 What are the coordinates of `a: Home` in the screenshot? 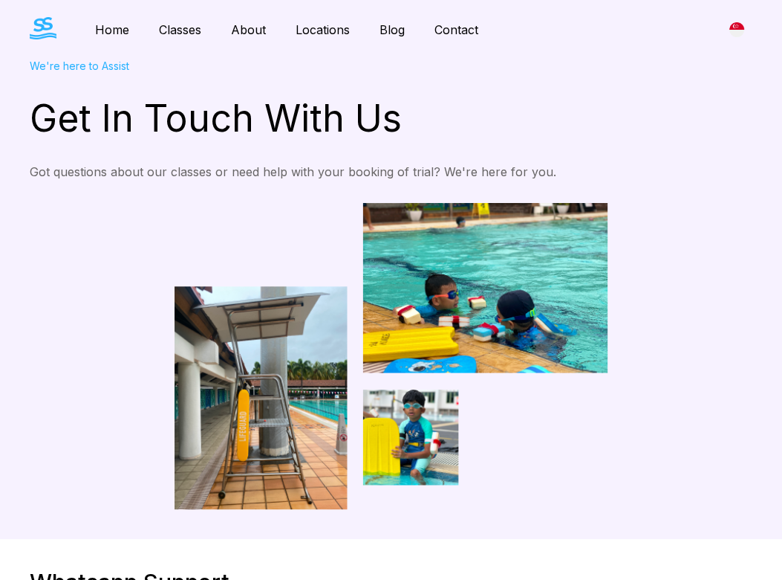 It's located at (112, 30).